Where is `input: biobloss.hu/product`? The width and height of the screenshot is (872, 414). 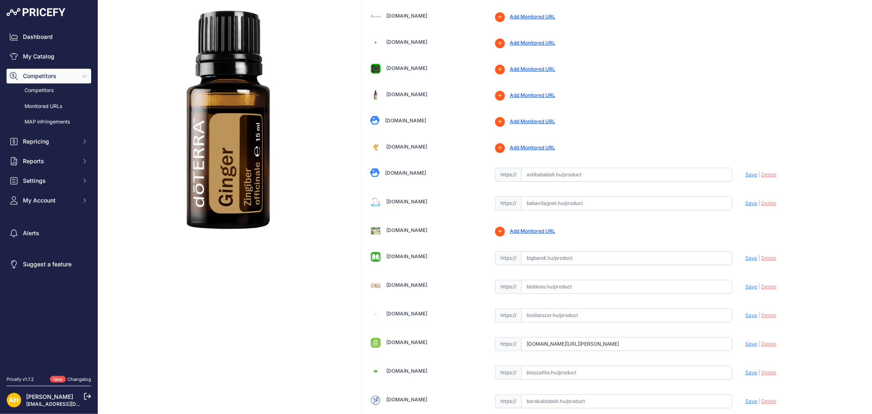 input: biobloss.hu/product is located at coordinates (627, 287).